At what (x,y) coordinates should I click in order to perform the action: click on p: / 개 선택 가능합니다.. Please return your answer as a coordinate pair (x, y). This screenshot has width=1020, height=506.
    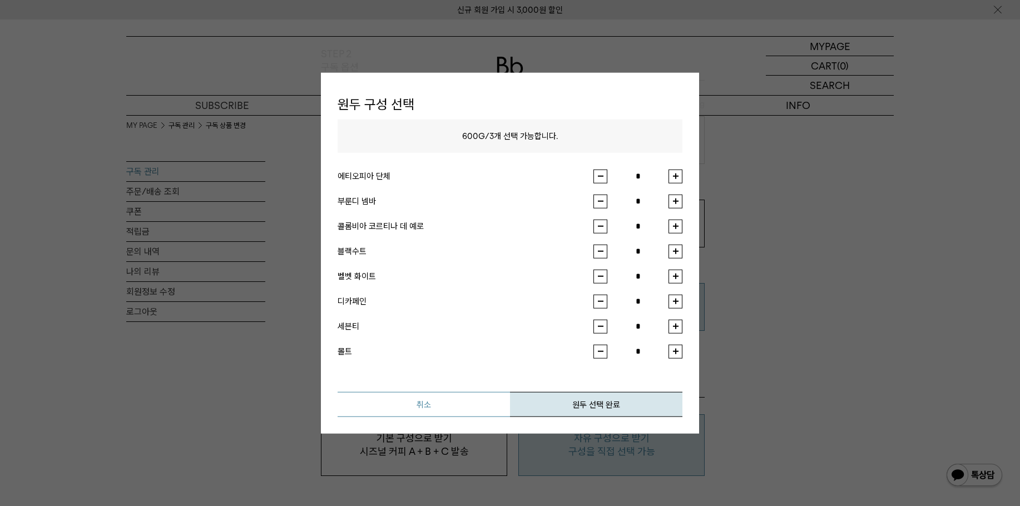
    Looking at the image, I should click on (510, 136).